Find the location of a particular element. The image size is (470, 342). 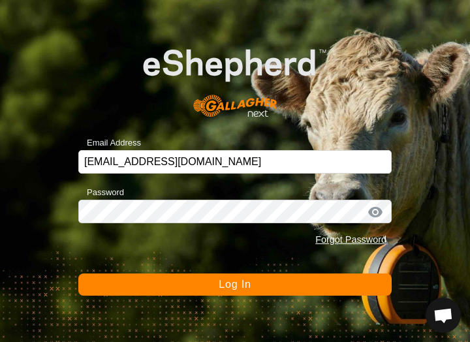

label: Email Address is located at coordinates (110, 143).